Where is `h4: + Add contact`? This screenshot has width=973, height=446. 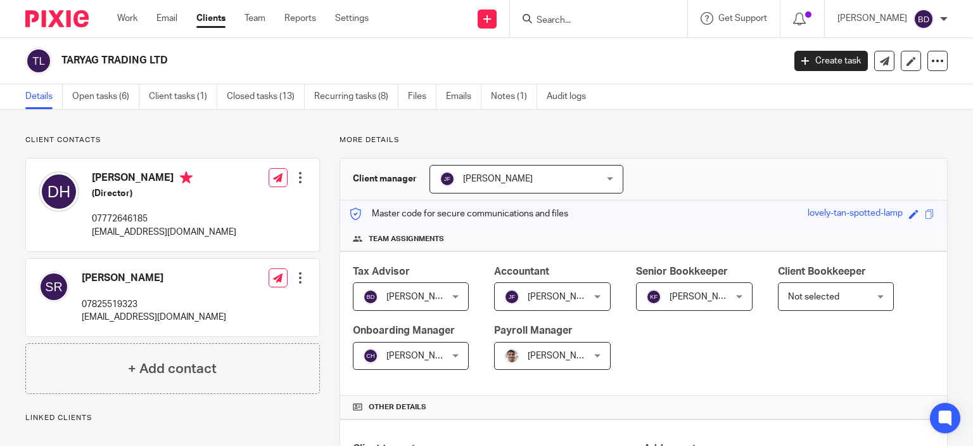 h4: + Add contact is located at coordinates (172, 368).